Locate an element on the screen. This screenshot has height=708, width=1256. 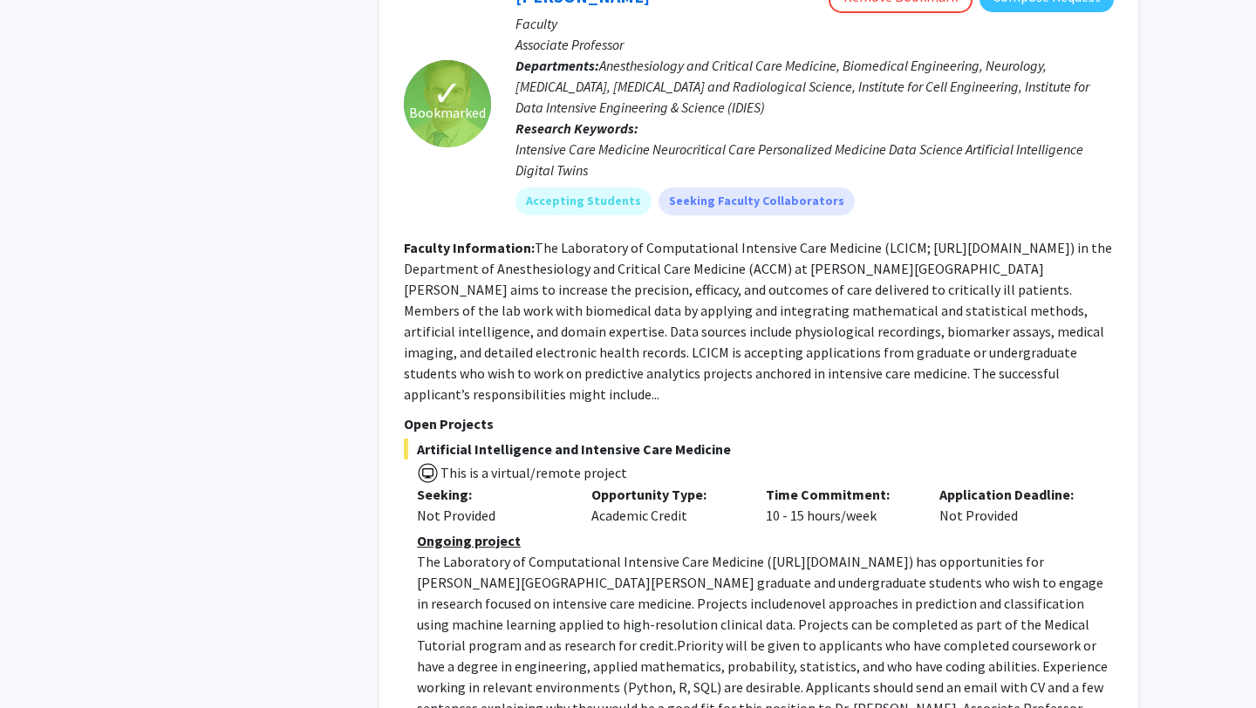
span: Artificial Intelligence and Intensive Care Medicine is located at coordinates (759, 449).